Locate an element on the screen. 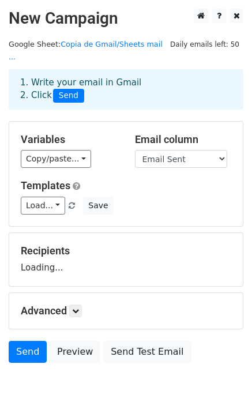  span: Send is located at coordinates (69, 96).